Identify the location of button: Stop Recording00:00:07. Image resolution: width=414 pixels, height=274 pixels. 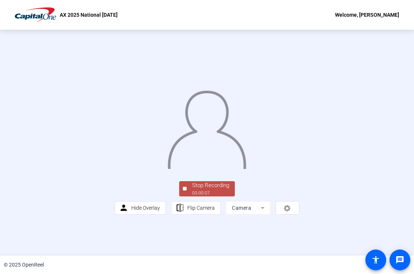
(207, 189).